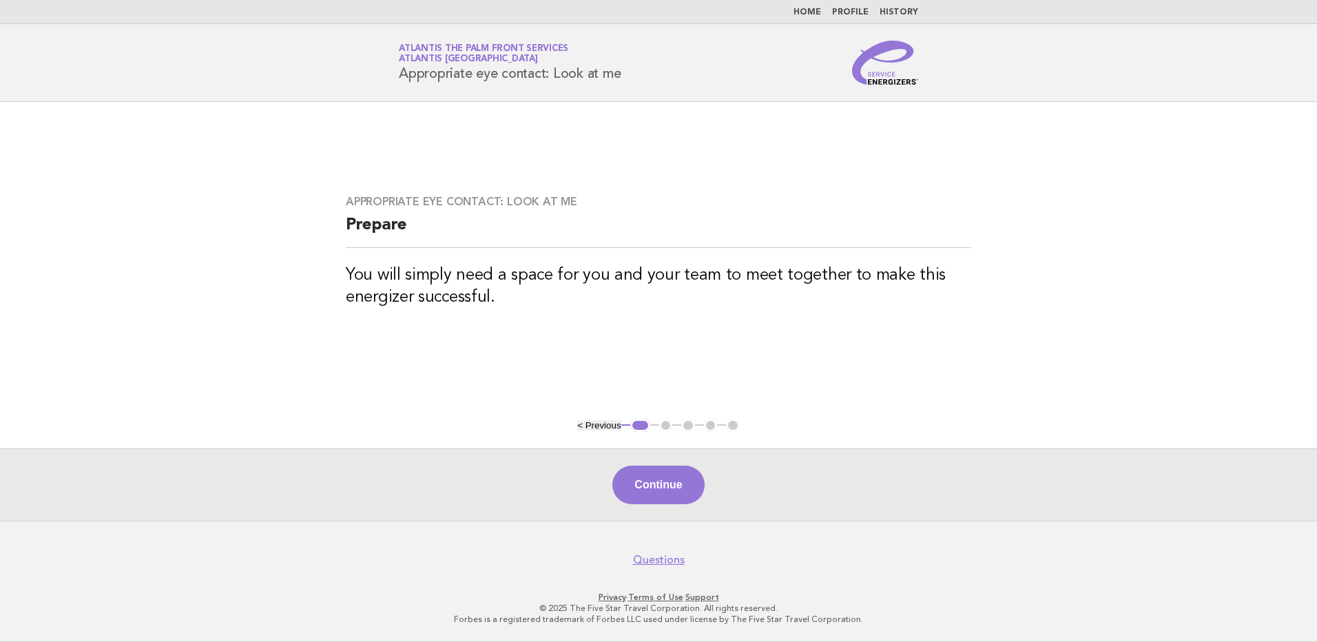 The image size is (1317, 642). What do you see at coordinates (599, 425) in the screenshot?
I see `button: < Previous` at bounding box center [599, 425].